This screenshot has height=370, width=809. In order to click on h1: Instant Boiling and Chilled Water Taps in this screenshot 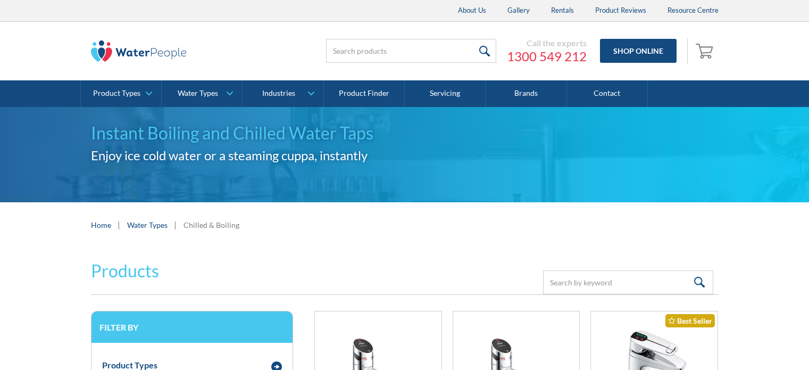, I will do `click(405, 133)`.